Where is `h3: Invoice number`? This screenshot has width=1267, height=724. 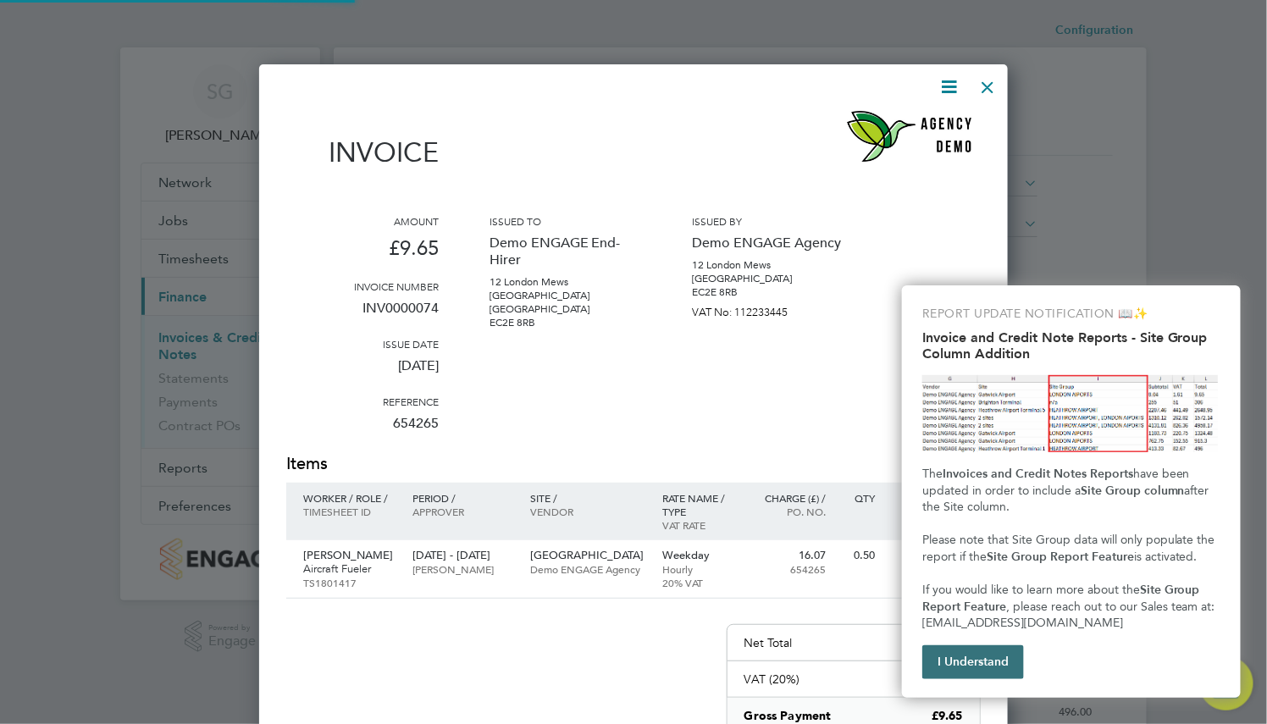
h3: Invoice number is located at coordinates (363, 286).